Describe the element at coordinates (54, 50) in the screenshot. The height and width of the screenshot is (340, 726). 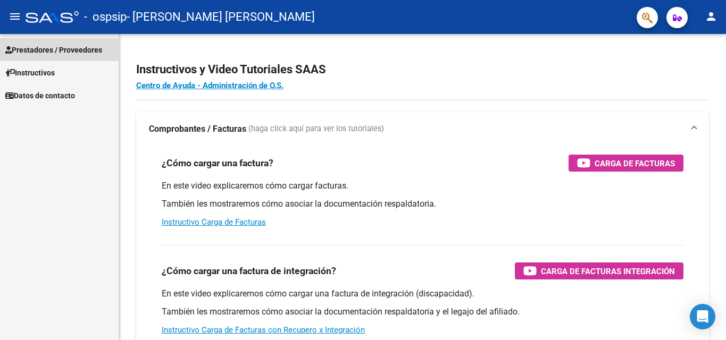
I see `span: Prestadores / Proveedores` at that location.